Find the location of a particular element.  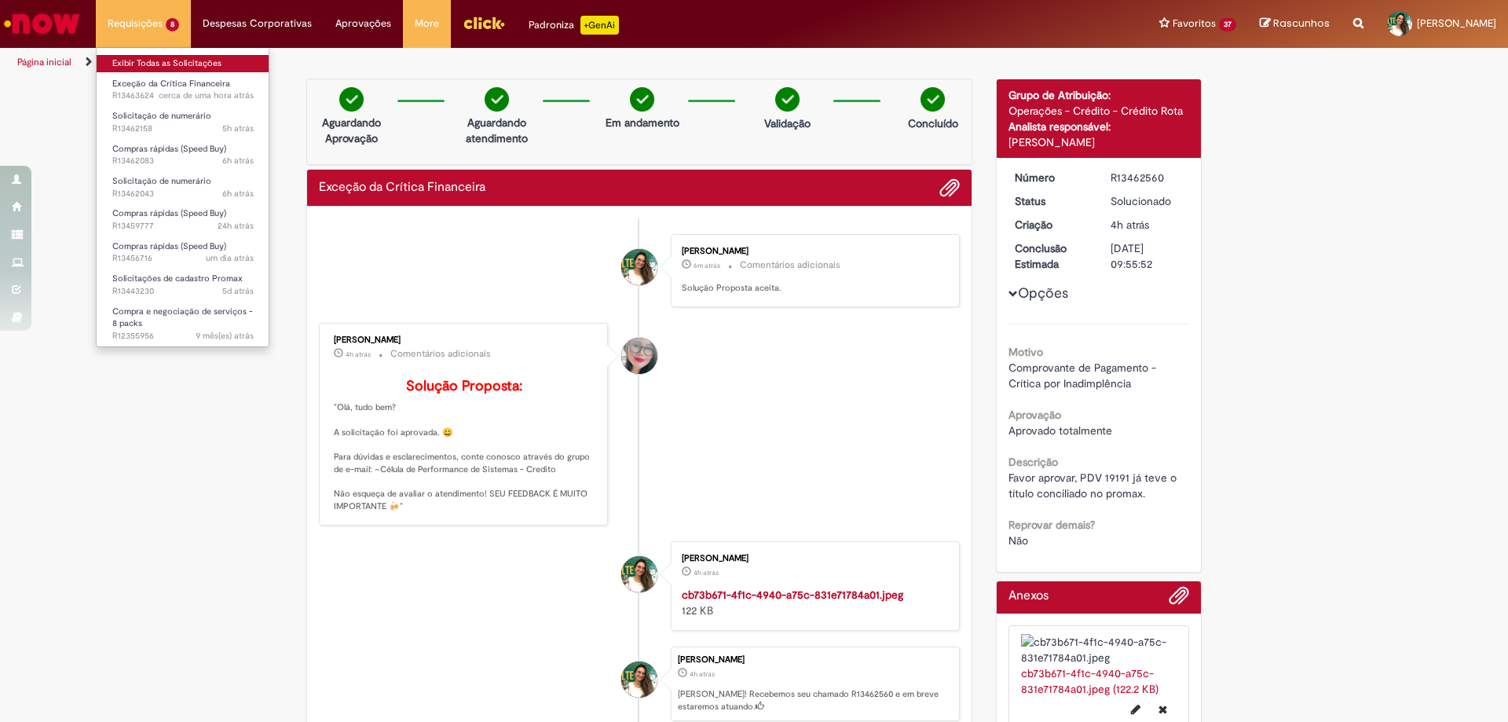

time: 28/08/2025 18:08:12 is located at coordinates (236, 225).